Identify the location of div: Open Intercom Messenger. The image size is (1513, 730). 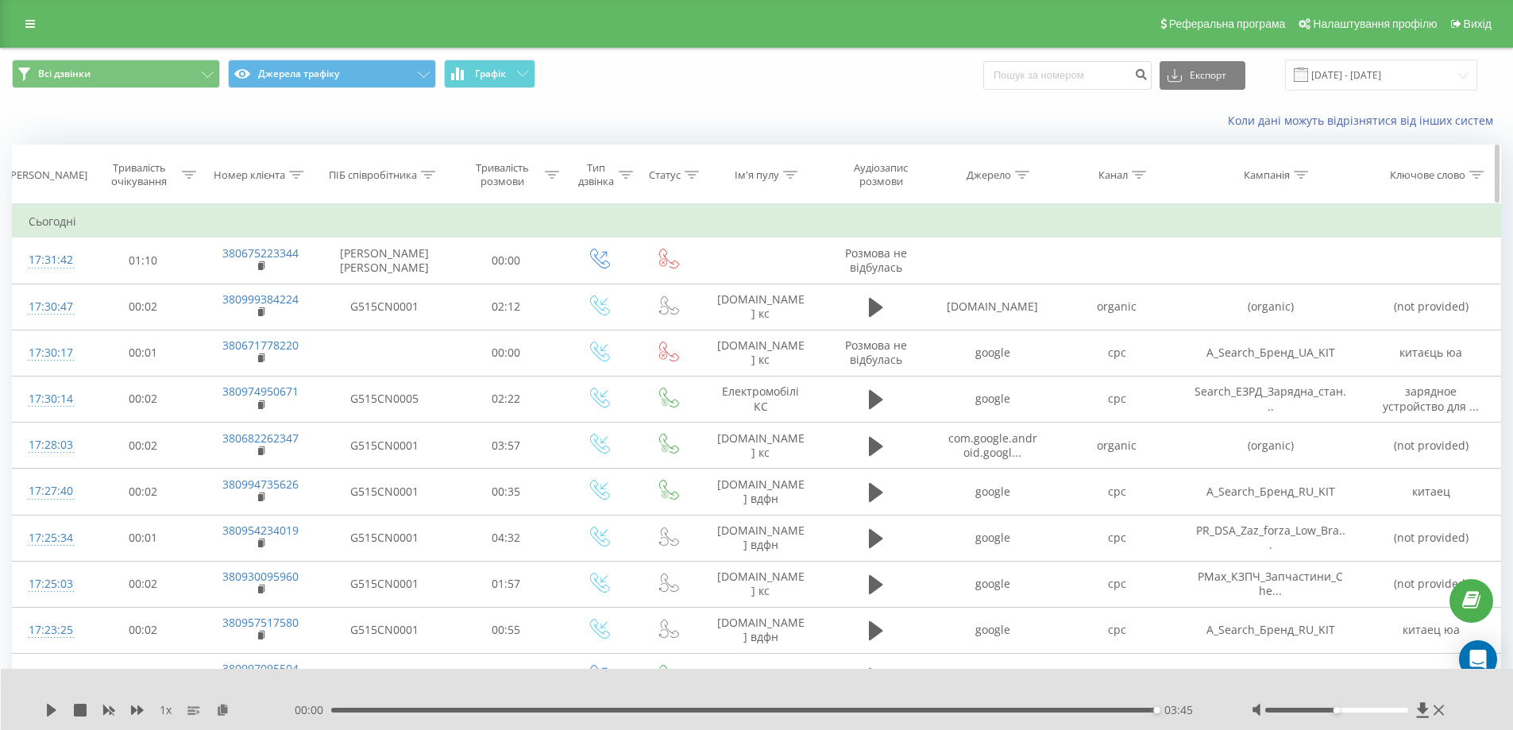
(1478, 659).